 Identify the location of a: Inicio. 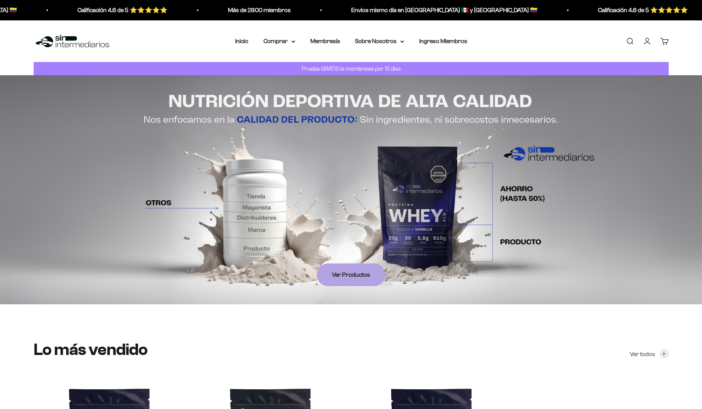
(241, 41).